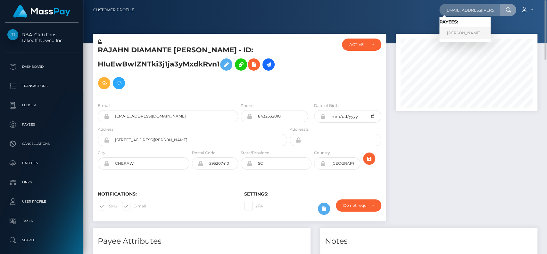 This screenshot has height=254, width=547. What do you see at coordinates (42, 163) in the screenshot?
I see `a: Batches` at bounding box center [42, 163].